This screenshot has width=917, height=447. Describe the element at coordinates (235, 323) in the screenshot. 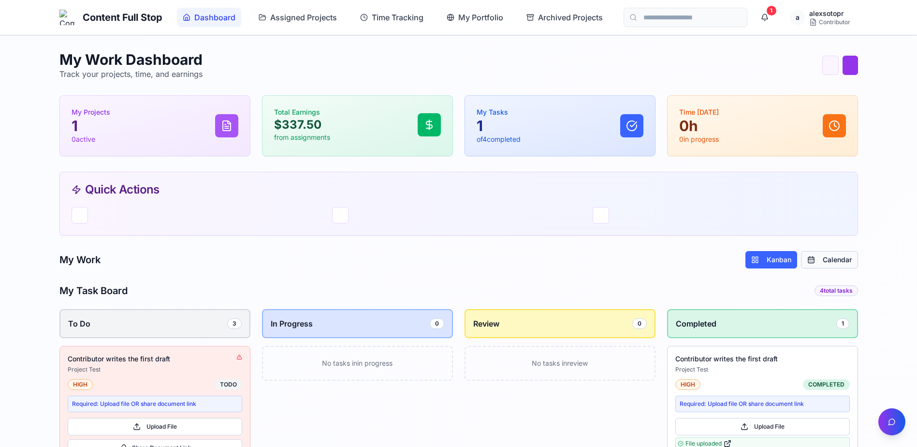

I see `div: 3` at that location.